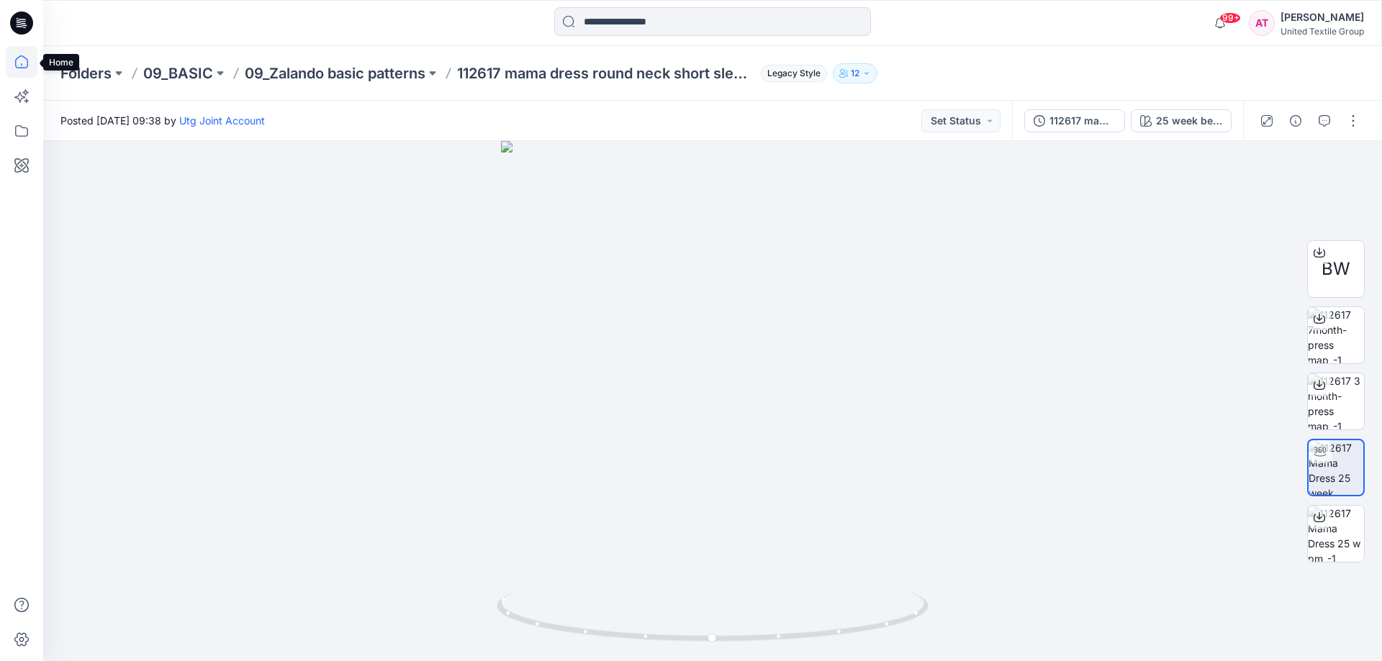 This screenshot has width=1382, height=661. I want to click on span: Legacy Style, so click(794, 73).